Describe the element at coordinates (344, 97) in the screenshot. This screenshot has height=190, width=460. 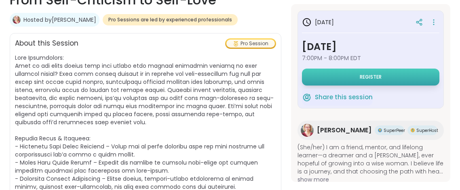
I see `span: Share this session` at that location.